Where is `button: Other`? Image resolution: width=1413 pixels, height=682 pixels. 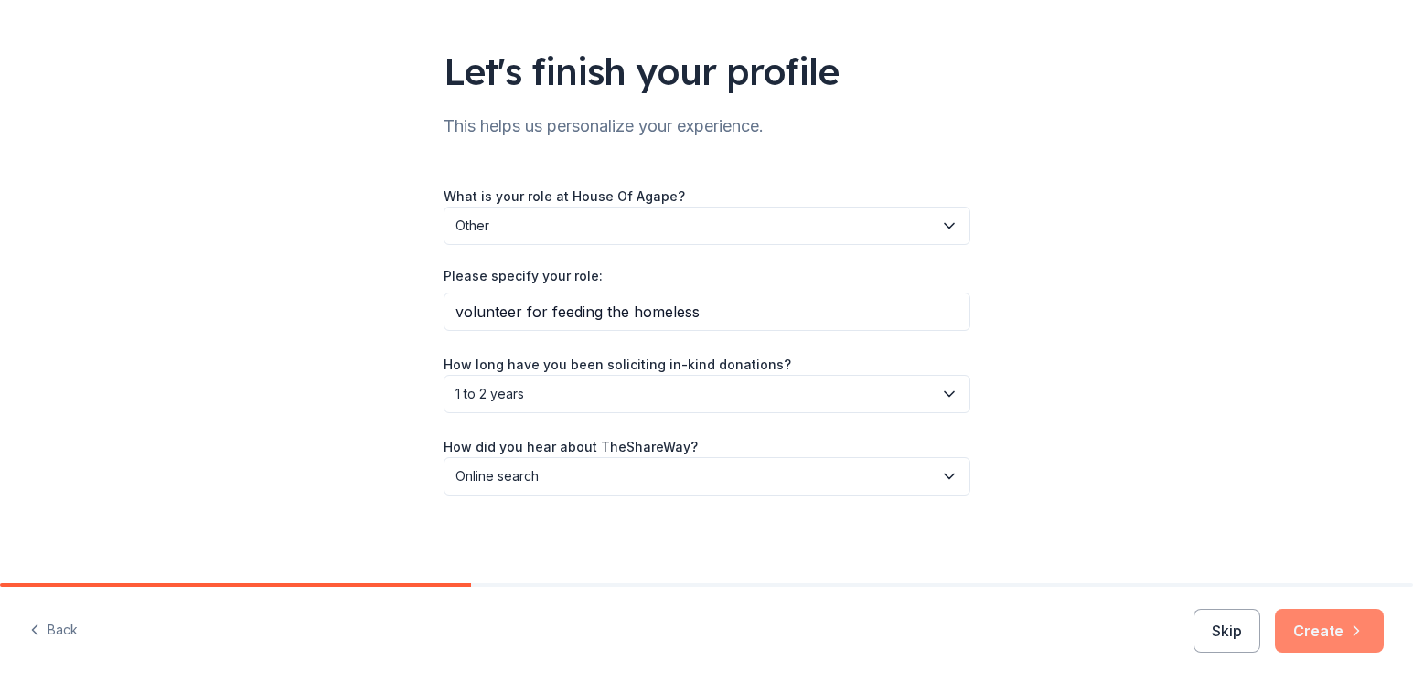 button: Other is located at coordinates (707, 226).